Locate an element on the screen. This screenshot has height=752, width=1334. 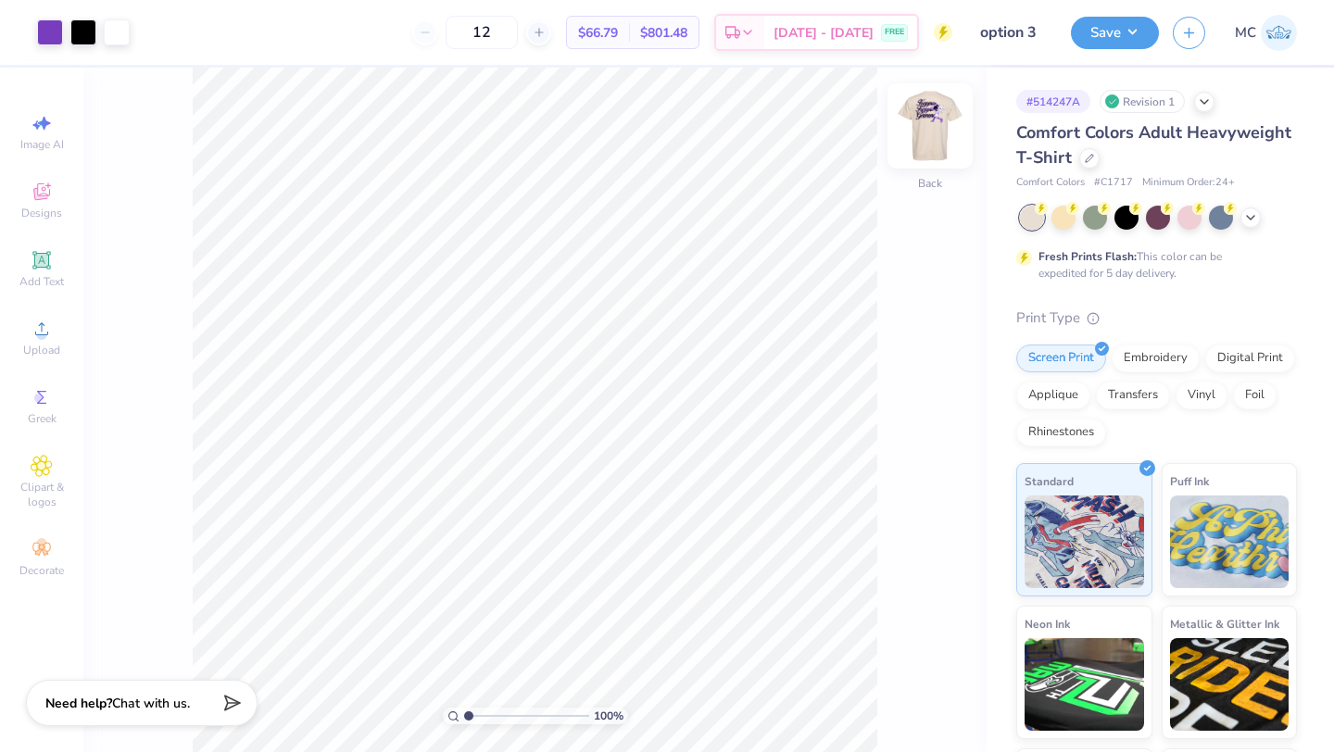
div: Foil is located at coordinates (1254, 396).